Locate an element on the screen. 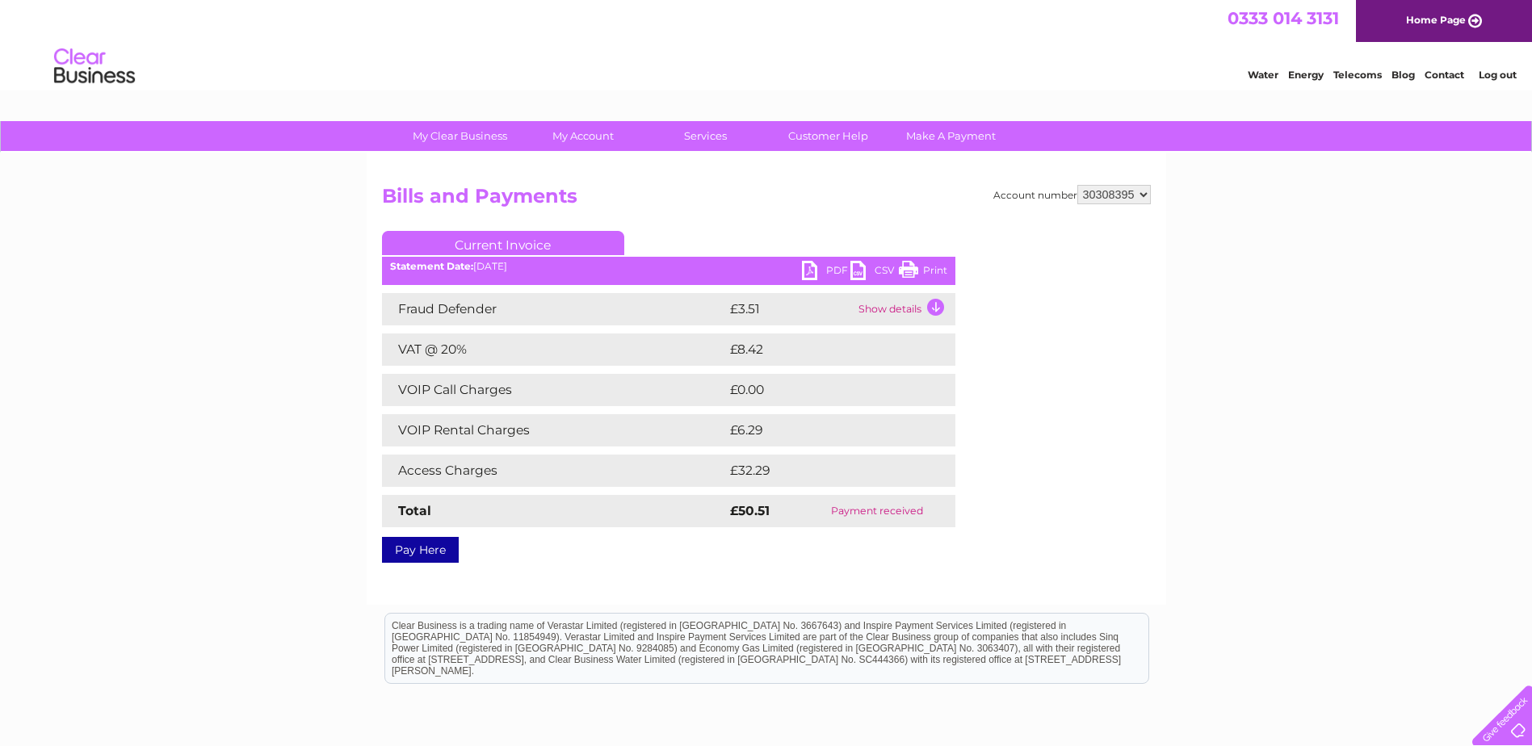 This screenshot has height=746, width=1532. a: Log out is located at coordinates (1497, 74).